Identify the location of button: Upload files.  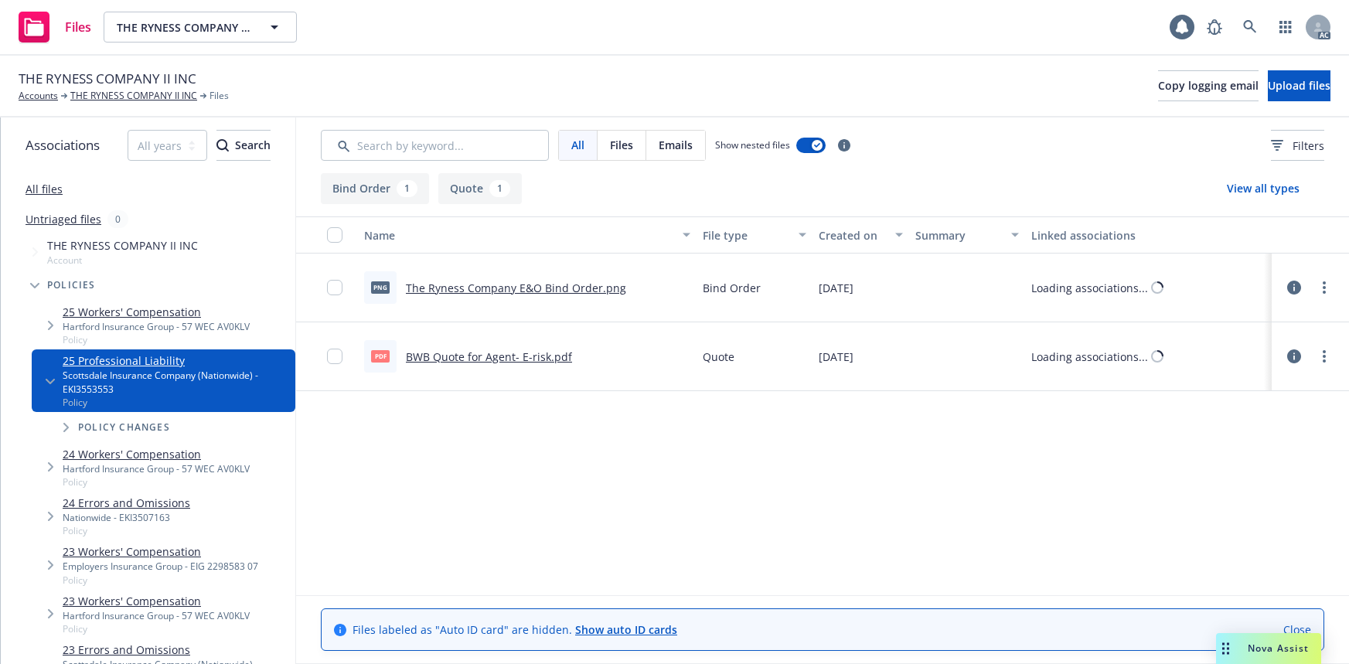
(1299, 86).